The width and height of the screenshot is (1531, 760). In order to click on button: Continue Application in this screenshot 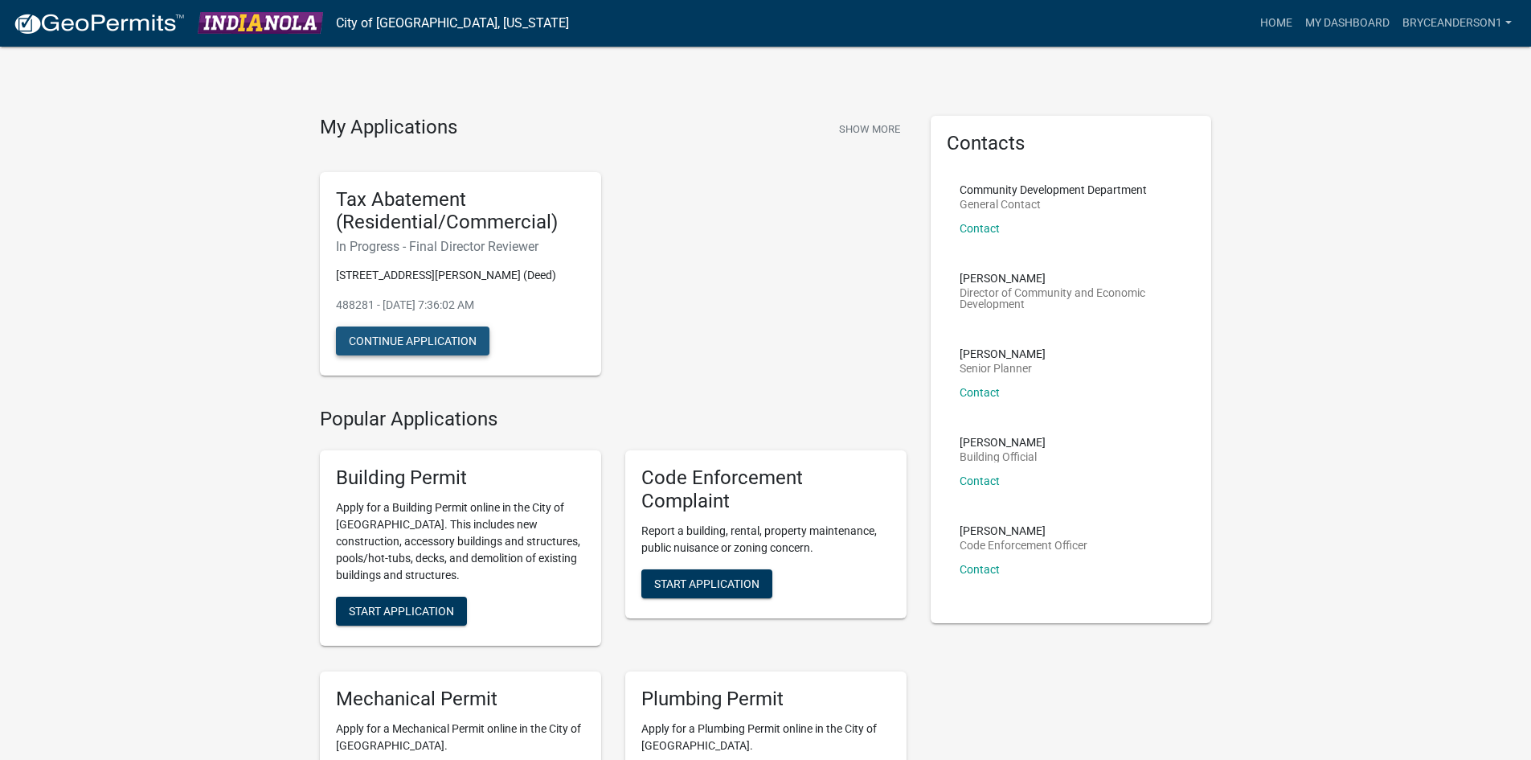, I will do `click(412, 341)`.